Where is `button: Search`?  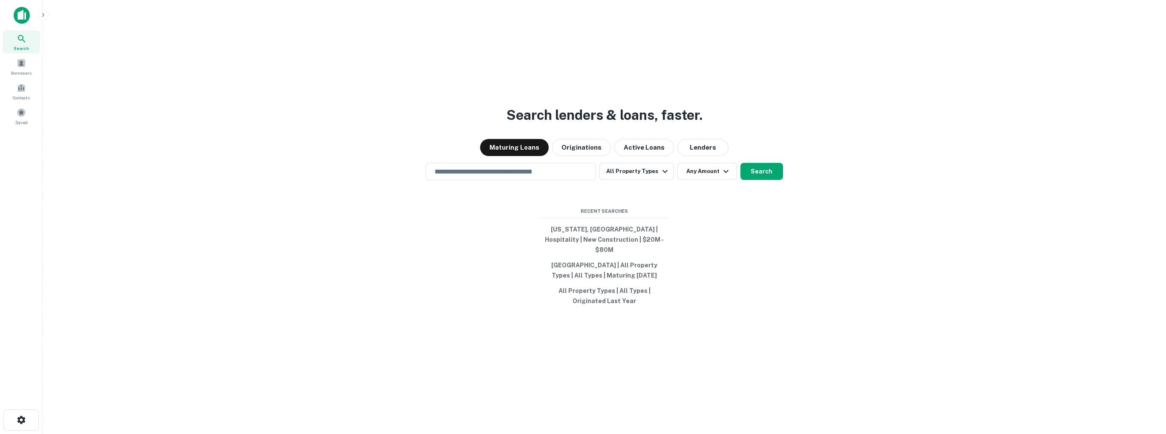 button: Search is located at coordinates (762, 171).